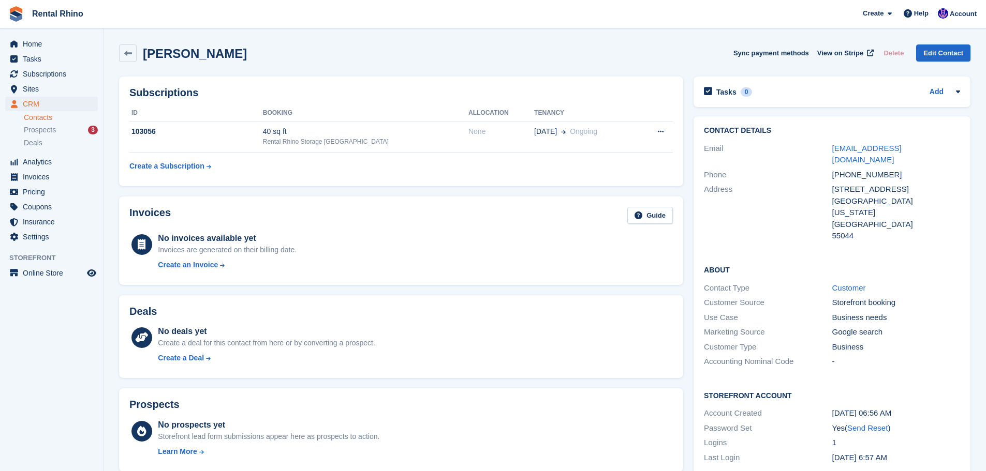  What do you see at coordinates (501, 131) in the screenshot?
I see `div: None` at bounding box center [501, 131].